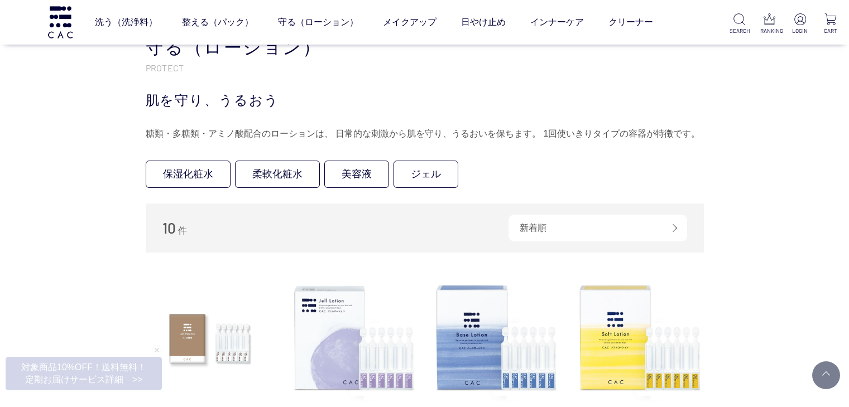 The image size is (849, 407). I want to click on img: ＣＡＣ ジェルローション, so click(353, 339).